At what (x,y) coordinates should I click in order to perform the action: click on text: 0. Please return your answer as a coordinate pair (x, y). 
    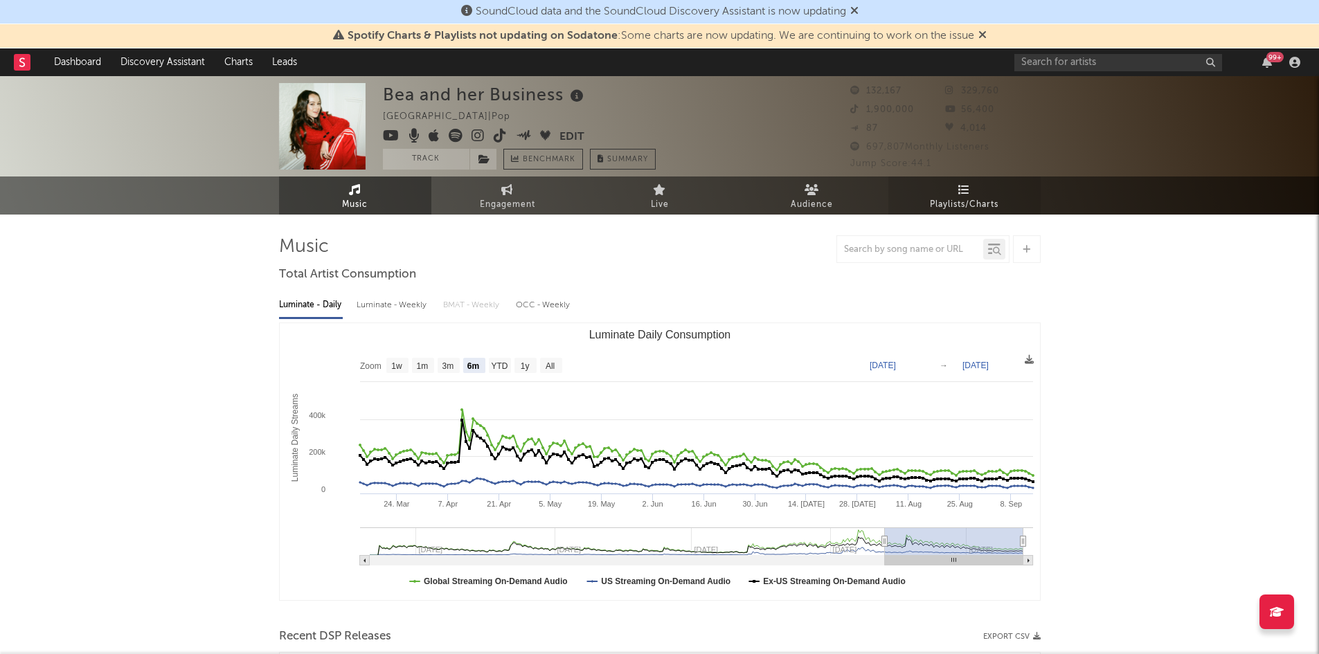
    Looking at the image, I should click on (323, 489).